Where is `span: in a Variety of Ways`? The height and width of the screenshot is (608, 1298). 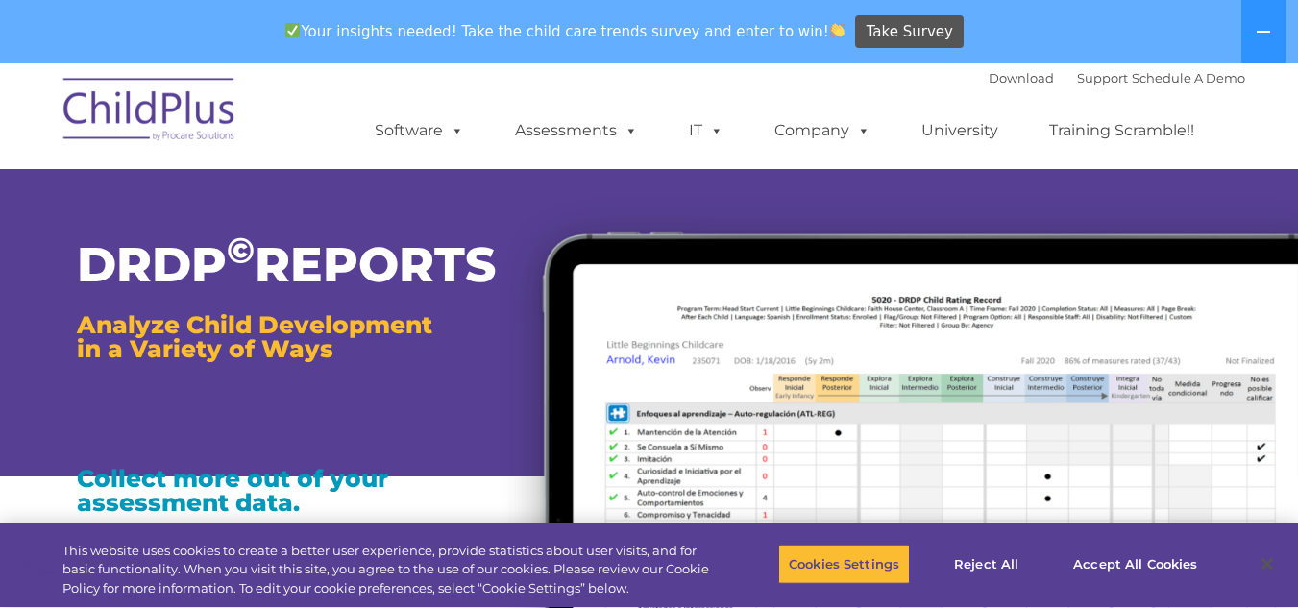
span: in a Variety of Ways is located at coordinates (205, 349).